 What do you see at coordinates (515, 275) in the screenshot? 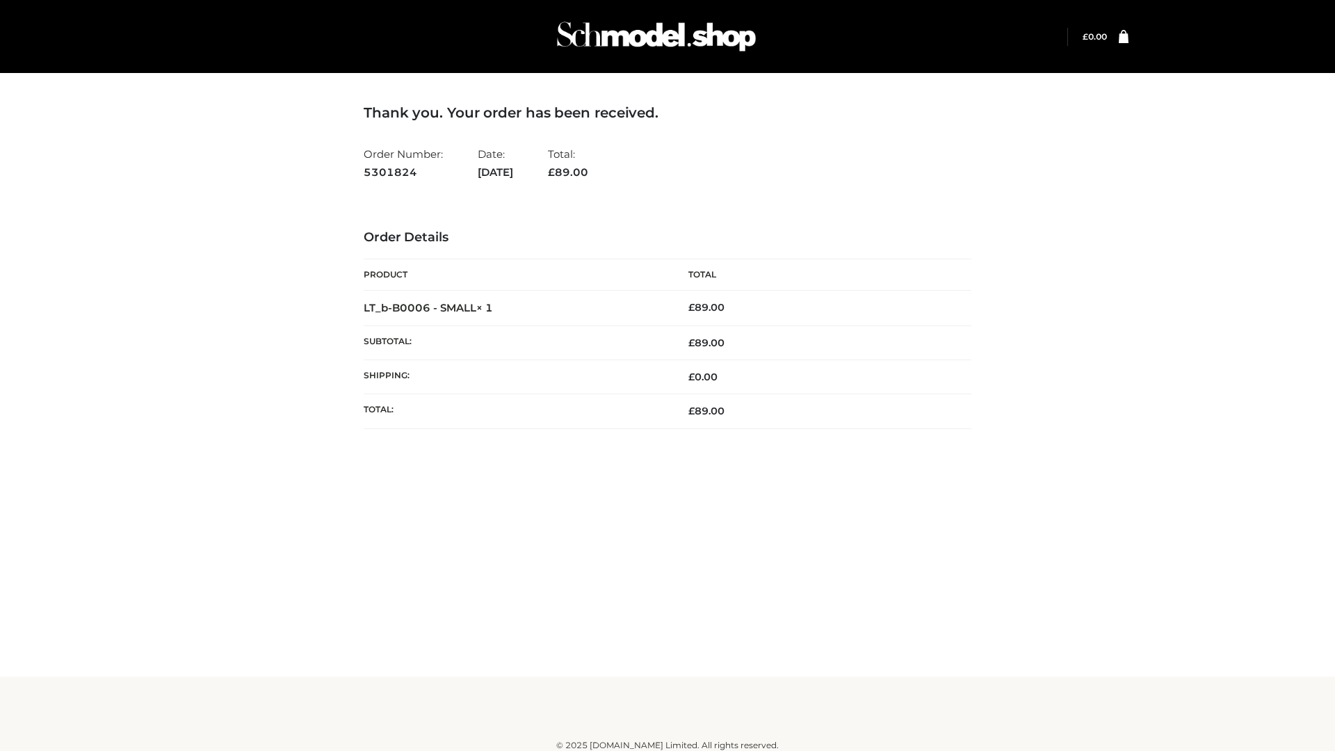
I see `th: Product` at bounding box center [515, 275].